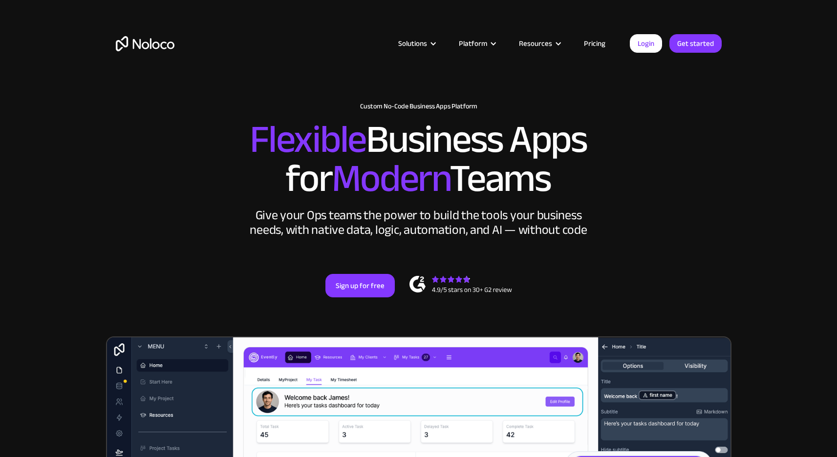  I want to click on a: home, so click(145, 43).